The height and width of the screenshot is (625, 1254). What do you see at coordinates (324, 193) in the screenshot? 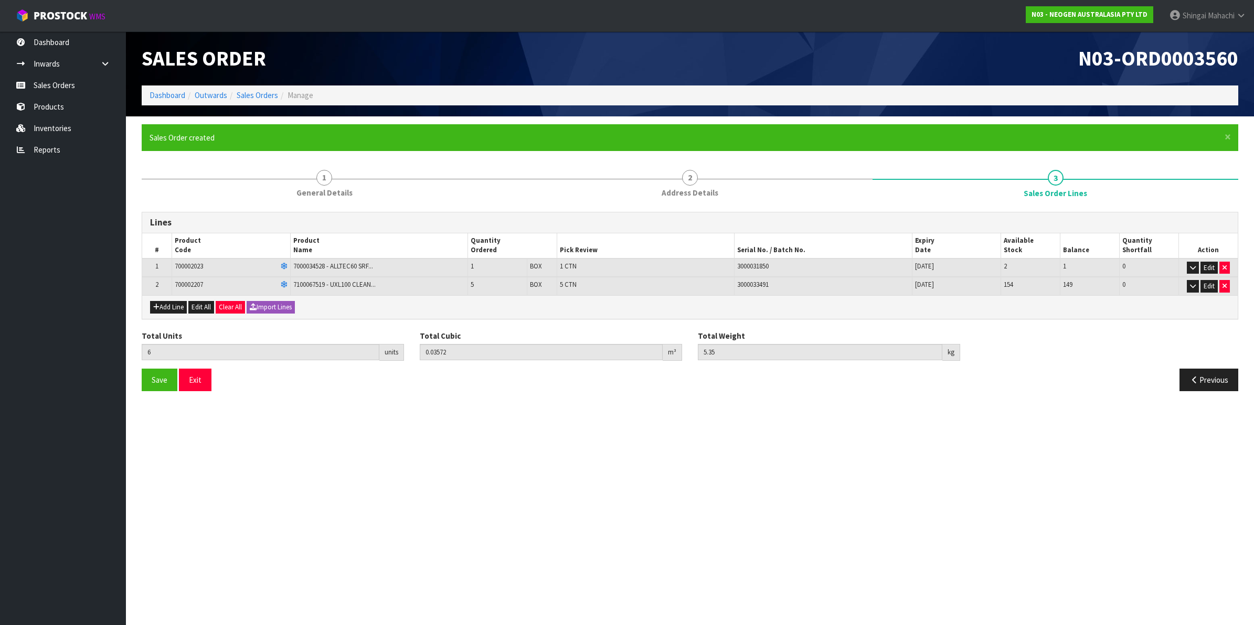
I see `span: General Details` at bounding box center [324, 193].